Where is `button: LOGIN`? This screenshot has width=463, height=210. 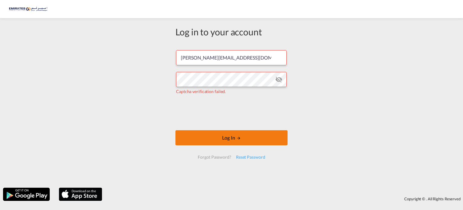
button: LOGIN is located at coordinates (232, 138).